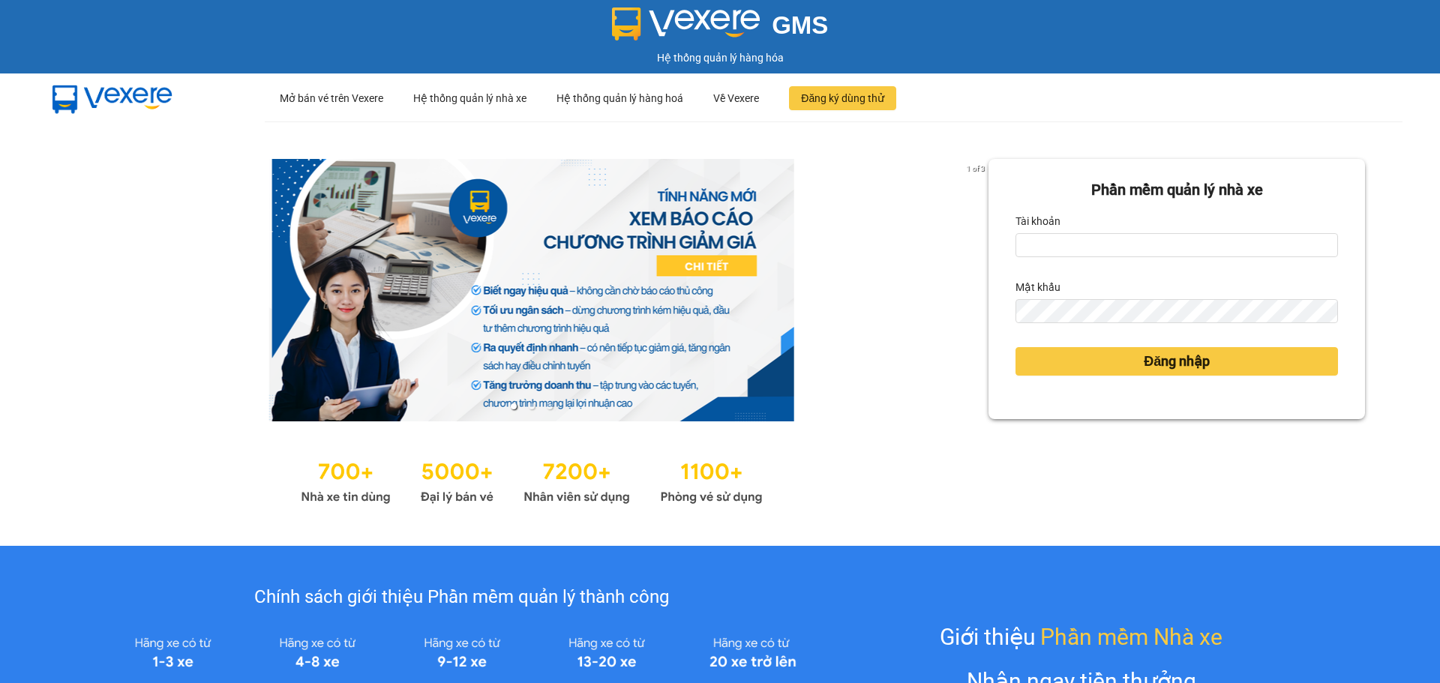 This screenshot has height=683, width=1440. What do you see at coordinates (86, 290) in the screenshot?
I see `button: previous slide / item` at bounding box center [86, 290].